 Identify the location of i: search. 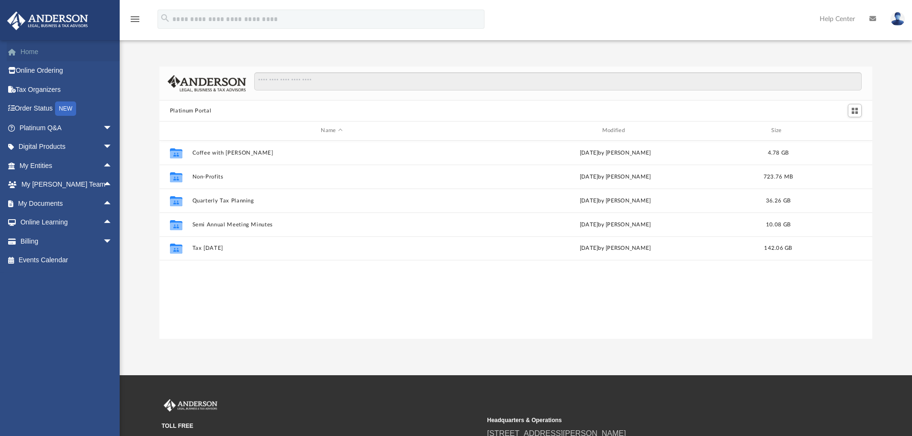
(165, 18).